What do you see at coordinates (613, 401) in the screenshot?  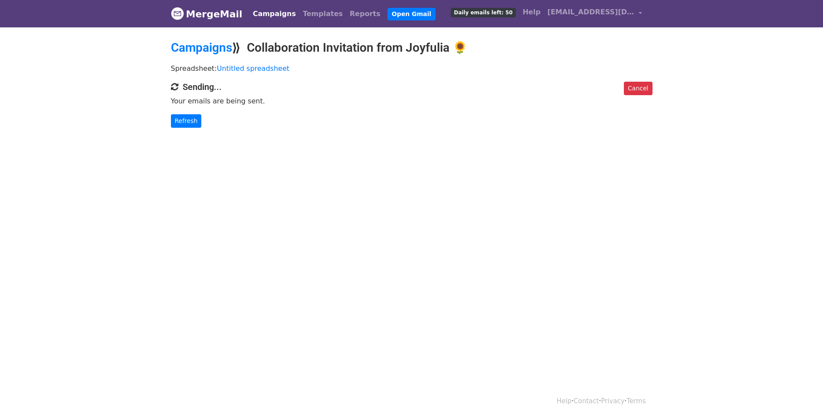 I see `a: Privacy` at bounding box center [613, 401].